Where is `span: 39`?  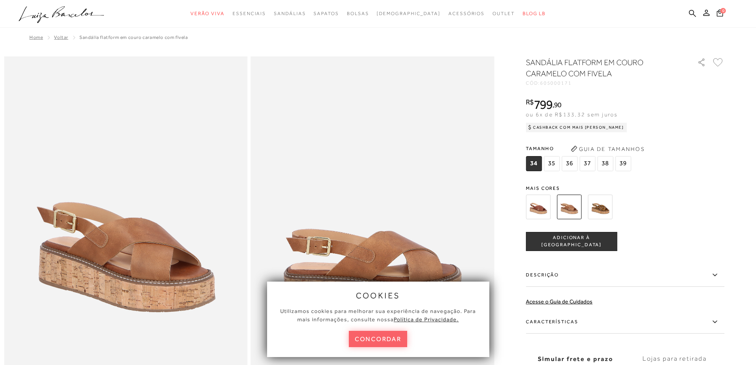 span: 39 is located at coordinates (623, 164).